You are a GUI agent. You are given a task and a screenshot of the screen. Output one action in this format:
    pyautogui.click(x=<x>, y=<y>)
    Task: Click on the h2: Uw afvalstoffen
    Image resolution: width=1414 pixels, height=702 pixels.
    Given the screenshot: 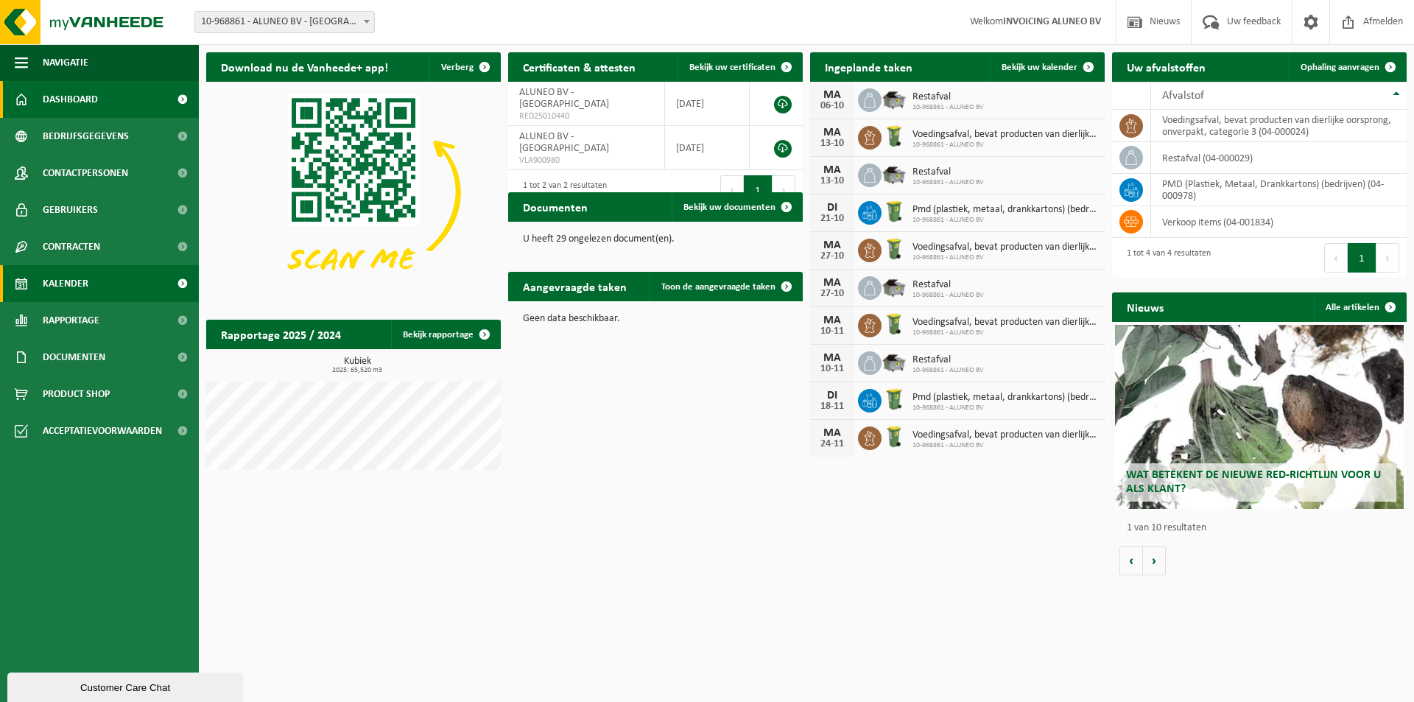 What is the action you would take?
    pyautogui.click(x=1166, y=66)
    